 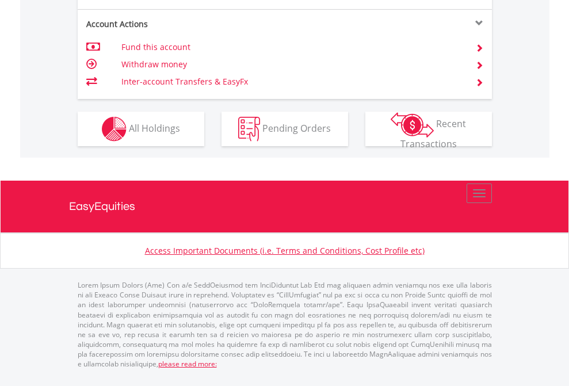 What do you see at coordinates (291, 47) in the screenshot?
I see `td: Fund this account` at bounding box center [291, 47].